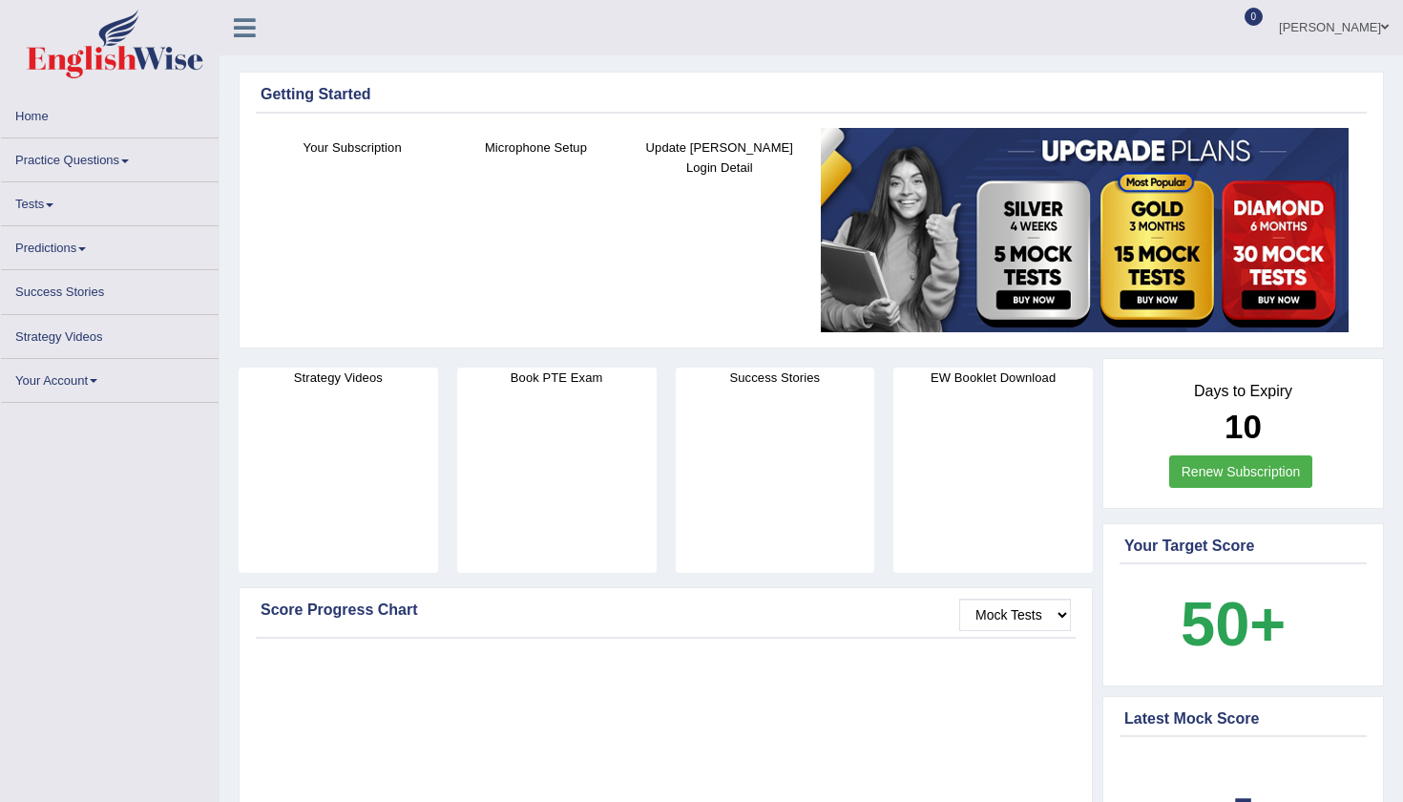 The height and width of the screenshot is (802, 1403). What do you see at coordinates (110, 200) in the screenshot?
I see `a: Tests` at bounding box center [110, 200].